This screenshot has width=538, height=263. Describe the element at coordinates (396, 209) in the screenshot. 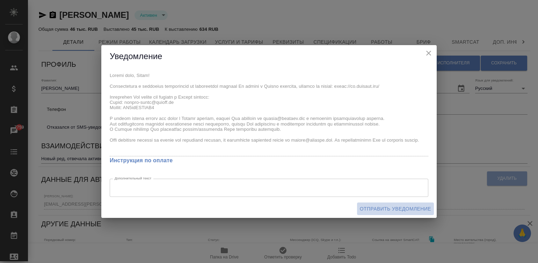

I see `button: Отправить уведомление` at that location.